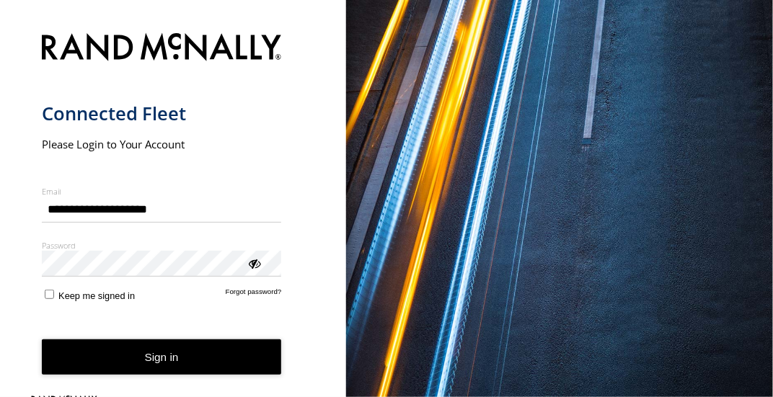 The height and width of the screenshot is (397, 773). Describe the element at coordinates (162, 113) in the screenshot. I see `h1: Connected Fleet` at that location.